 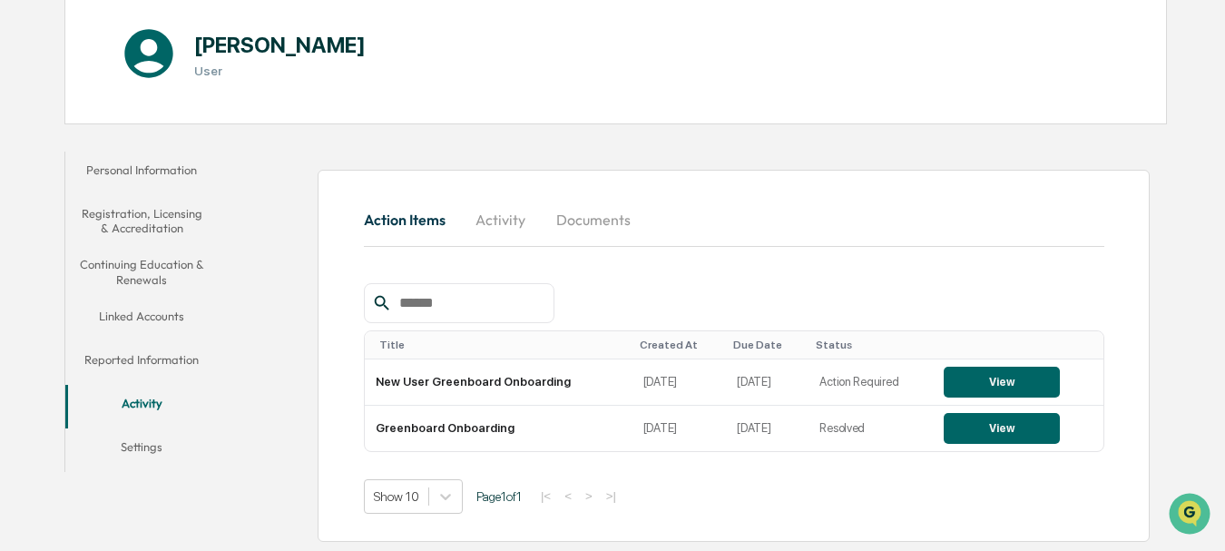 I want to click on span: Pylon, so click(x=200, y=314).